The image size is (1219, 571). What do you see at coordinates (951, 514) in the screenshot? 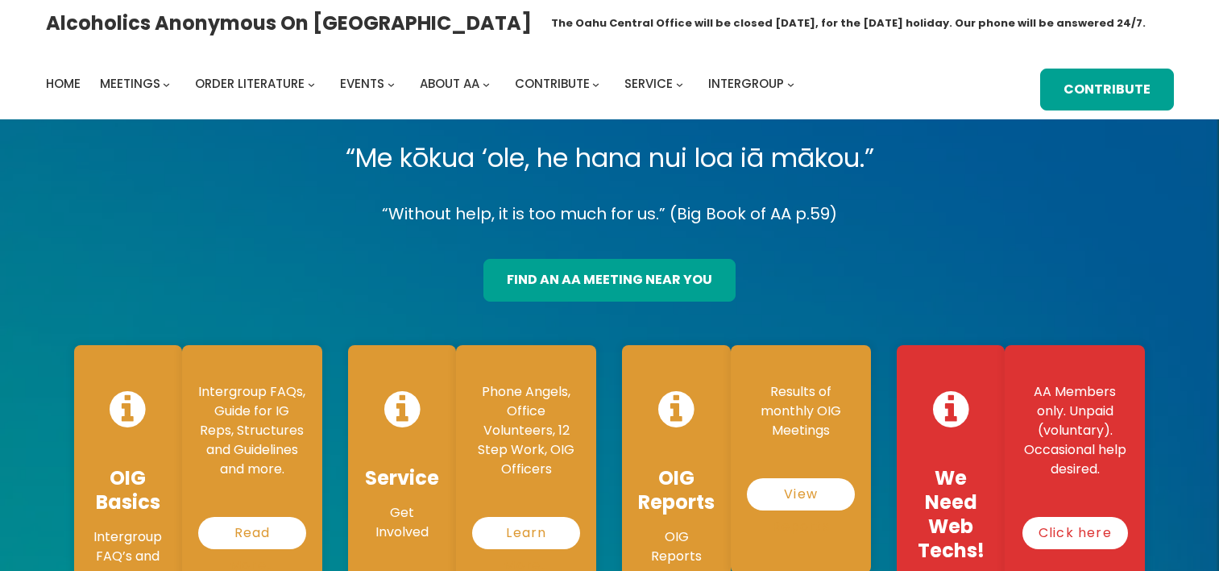
I see `h4: We Need Web Techs!` at bounding box center [951, 514].